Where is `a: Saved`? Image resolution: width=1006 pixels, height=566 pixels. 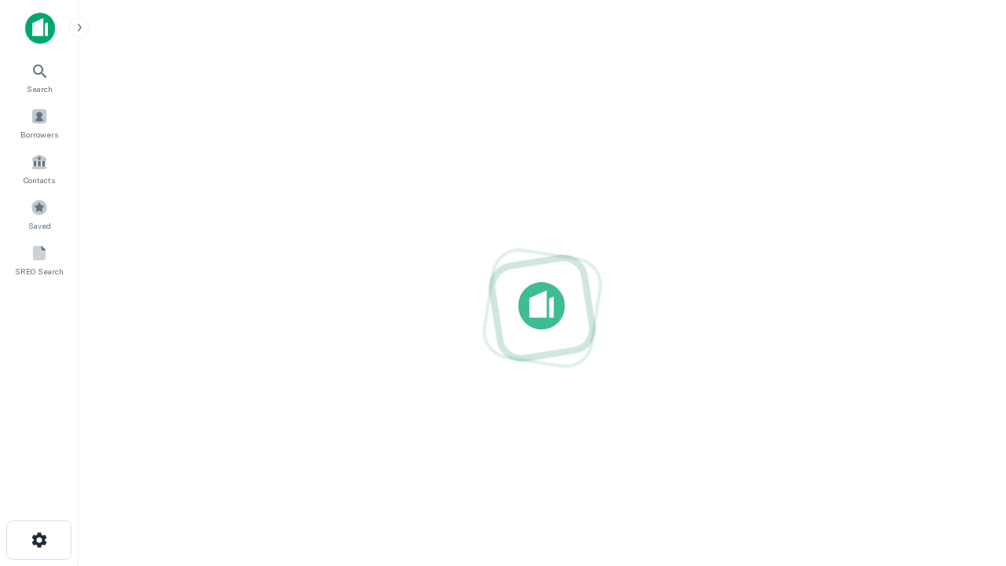 a: Saved is located at coordinates (39, 214).